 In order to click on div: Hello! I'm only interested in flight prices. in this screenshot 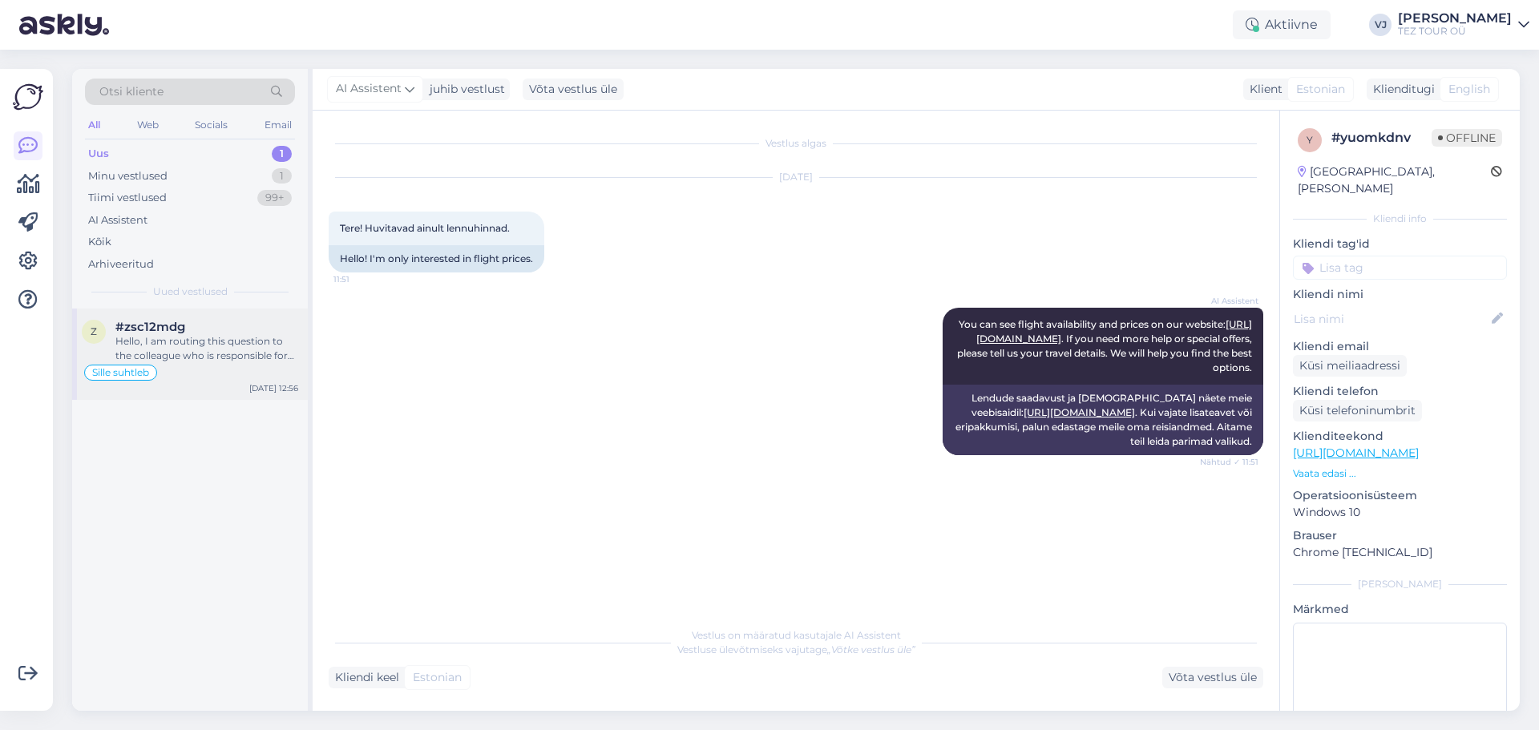, I will do `click(436, 259)`.